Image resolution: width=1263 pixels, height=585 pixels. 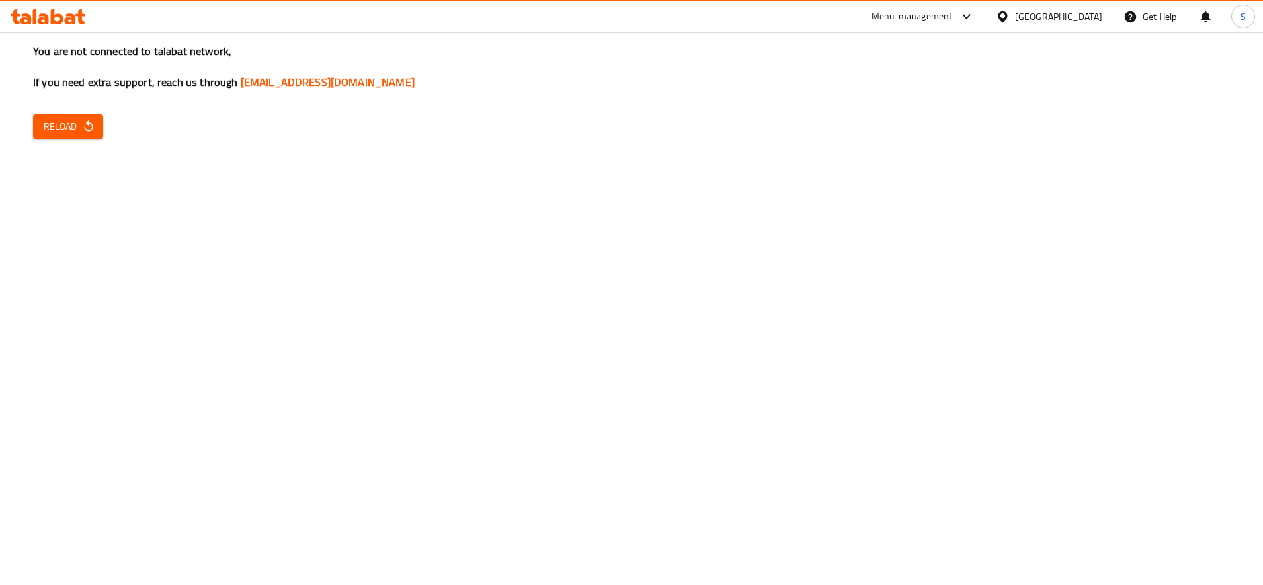 I want to click on button: Reload, so click(x=68, y=126).